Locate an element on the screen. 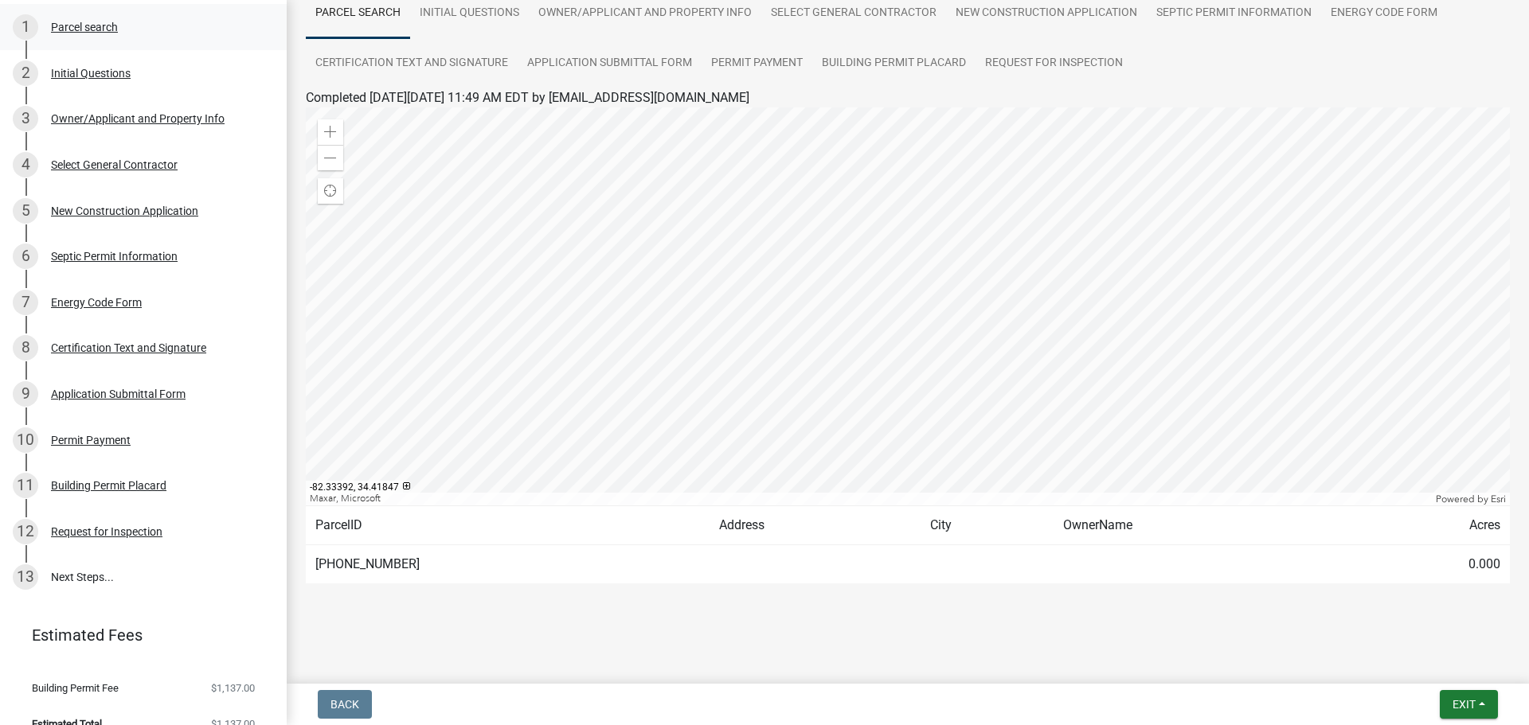 The width and height of the screenshot is (1529, 725). td: OwnerName is located at coordinates (1197, 525).